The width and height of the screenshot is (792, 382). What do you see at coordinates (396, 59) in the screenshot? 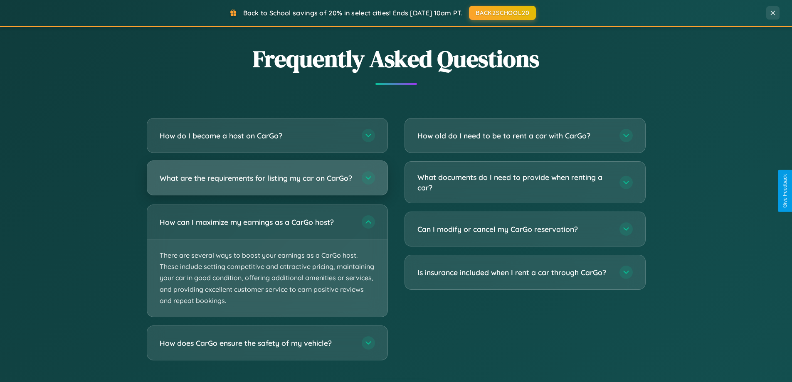
I see `h2: Frequently Asked Questions` at bounding box center [396, 59].